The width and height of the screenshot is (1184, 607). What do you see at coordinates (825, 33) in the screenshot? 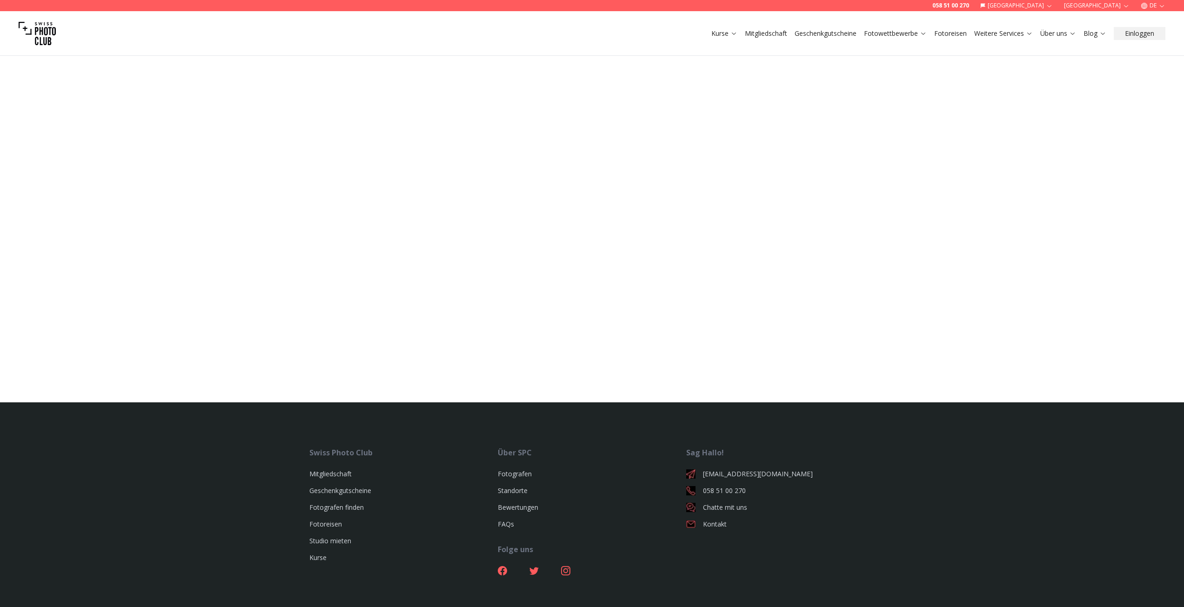
I see `button: Geschenkgutscheine` at bounding box center [825, 33].